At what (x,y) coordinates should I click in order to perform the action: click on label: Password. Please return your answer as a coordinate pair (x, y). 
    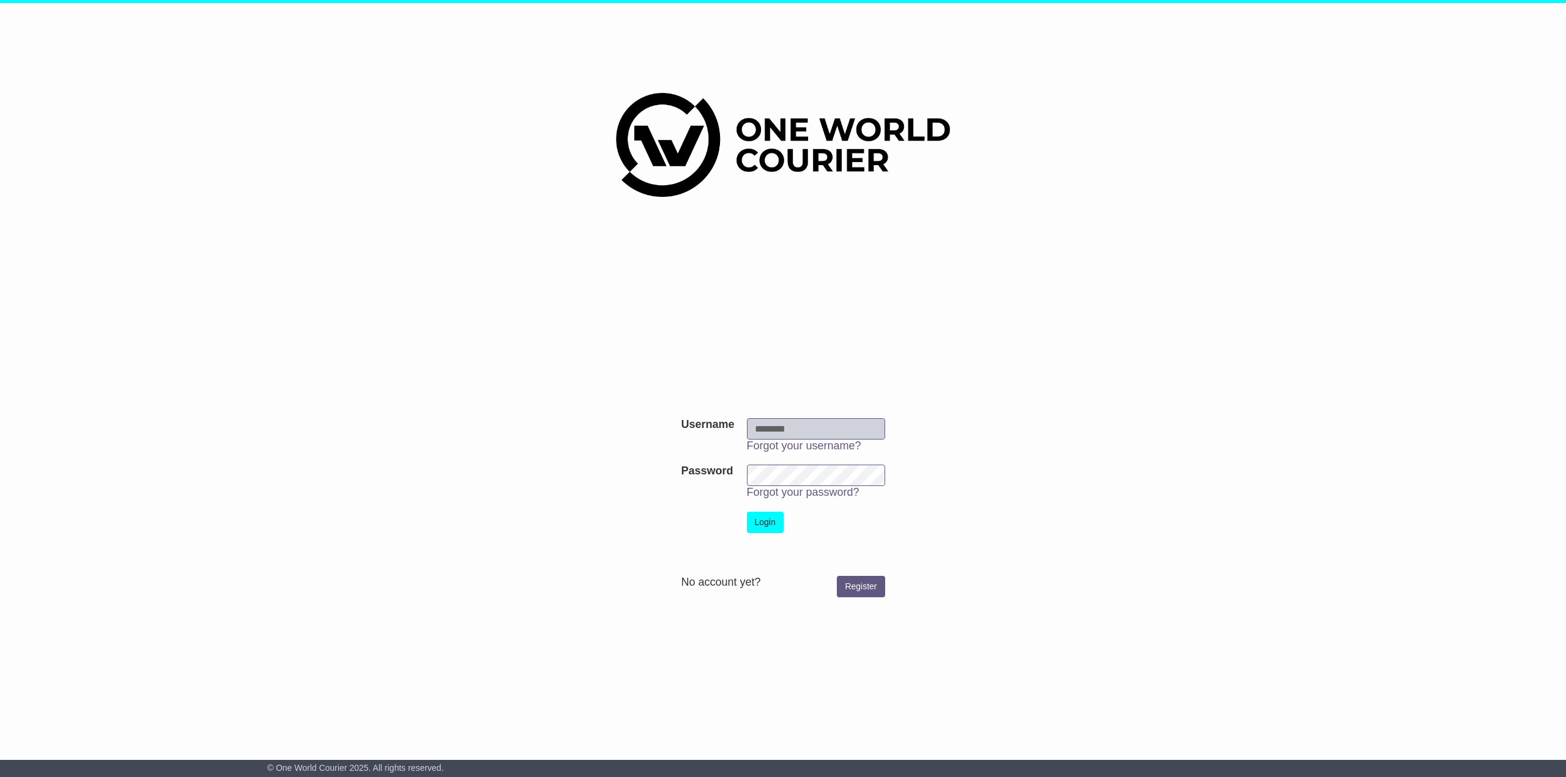
    Looking at the image, I should click on (707, 472).